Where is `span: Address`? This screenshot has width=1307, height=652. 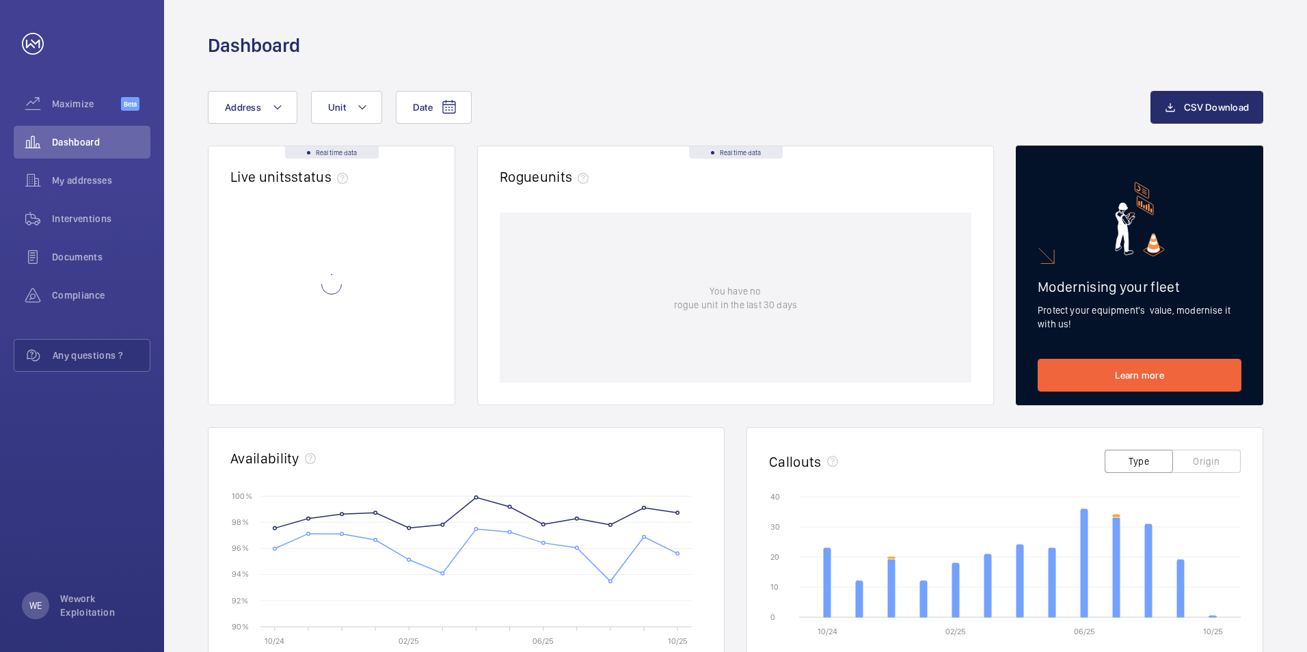 span: Address is located at coordinates (243, 107).